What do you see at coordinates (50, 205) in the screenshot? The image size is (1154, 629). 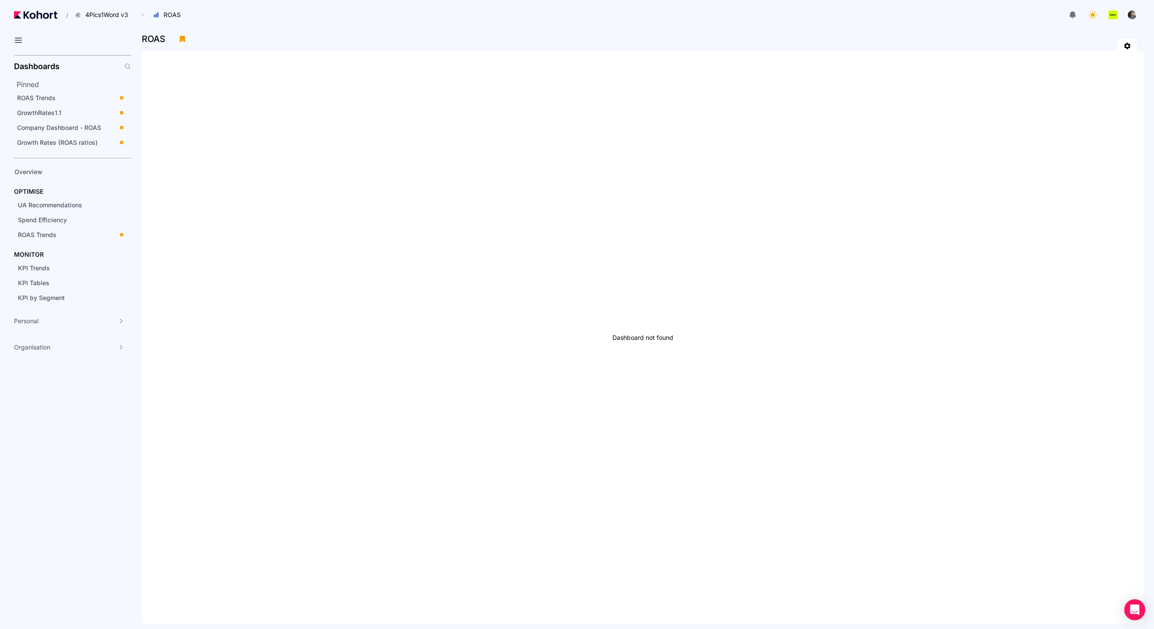 I see `span: UA Recommendations` at bounding box center [50, 205].